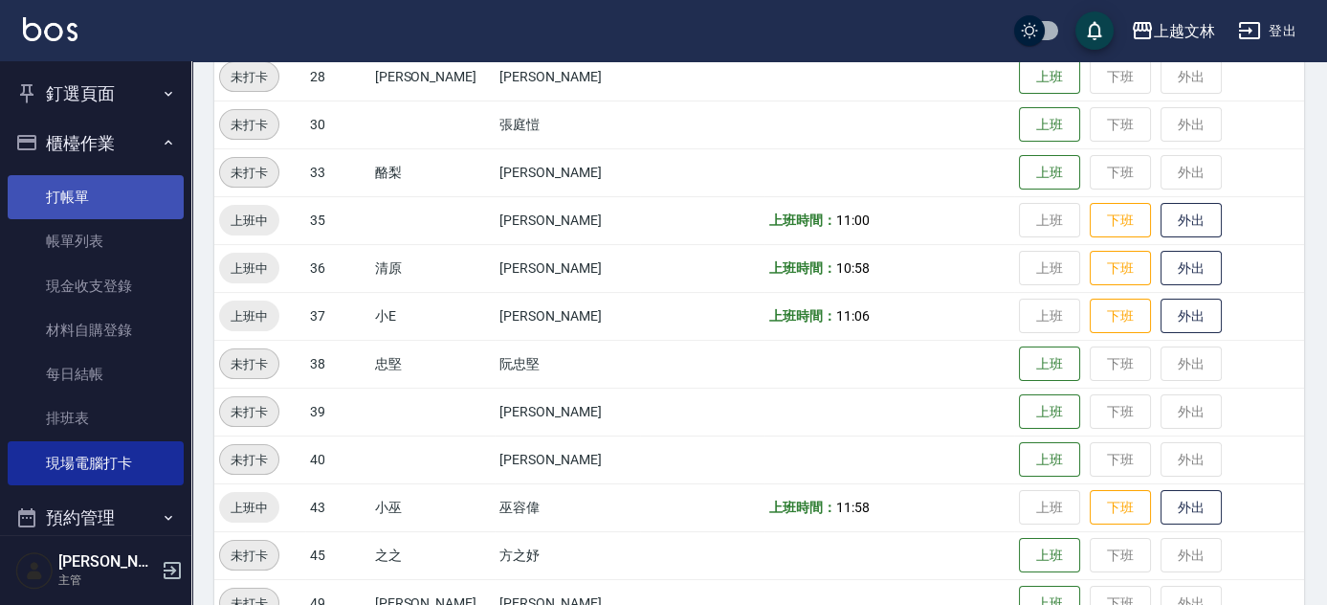 The image size is (1327, 605). Describe the element at coordinates (567, 555) in the screenshot. I see `td: 方之妤` at that location.